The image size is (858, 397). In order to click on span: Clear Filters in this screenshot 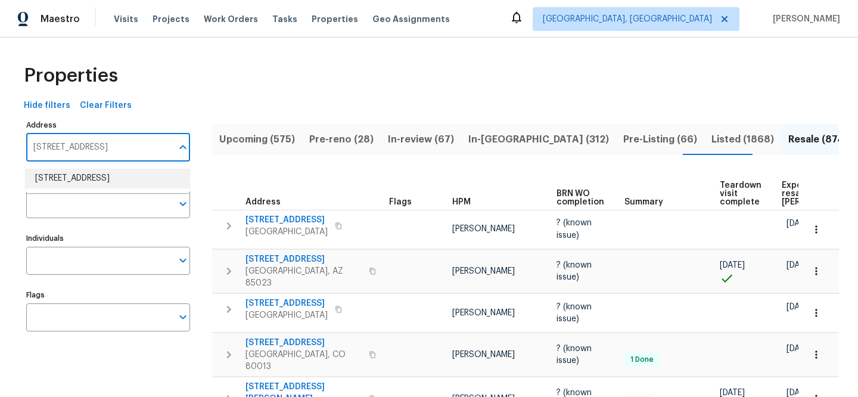, I will do `click(105, 105)`.